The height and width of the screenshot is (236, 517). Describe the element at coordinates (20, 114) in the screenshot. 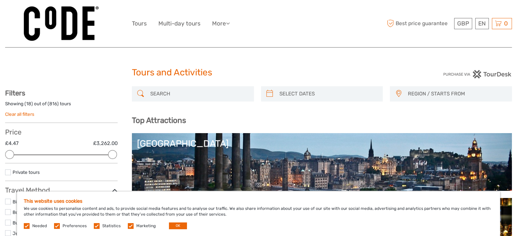

I see `a: Clear all filters` at that location.